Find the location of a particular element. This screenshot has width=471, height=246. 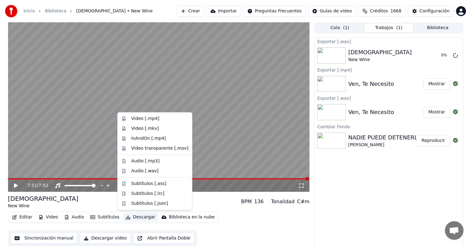

span: 7:52 is located at coordinates (43, 186).